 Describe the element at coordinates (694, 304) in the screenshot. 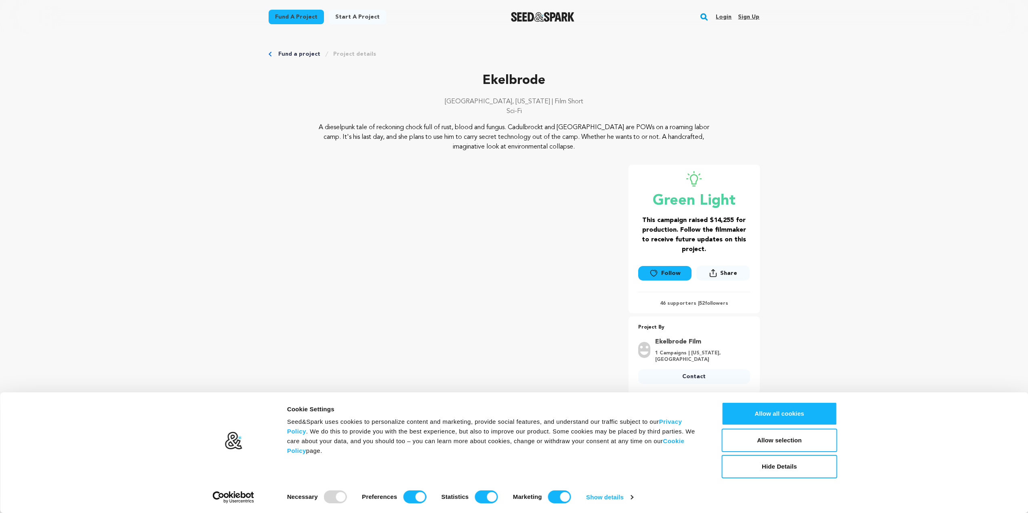

I see `p: 46 supporters | followers` at that location.